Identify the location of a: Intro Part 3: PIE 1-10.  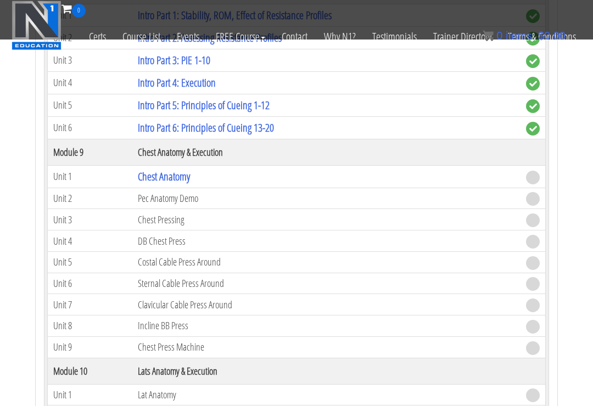
(174, 60).